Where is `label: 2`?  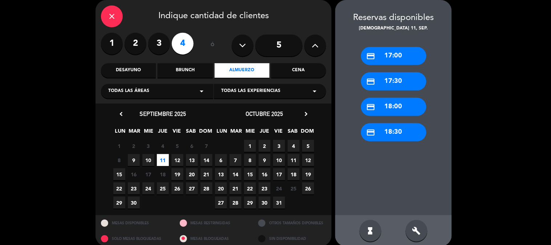
label: 2 is located at coordinates (135, 44).